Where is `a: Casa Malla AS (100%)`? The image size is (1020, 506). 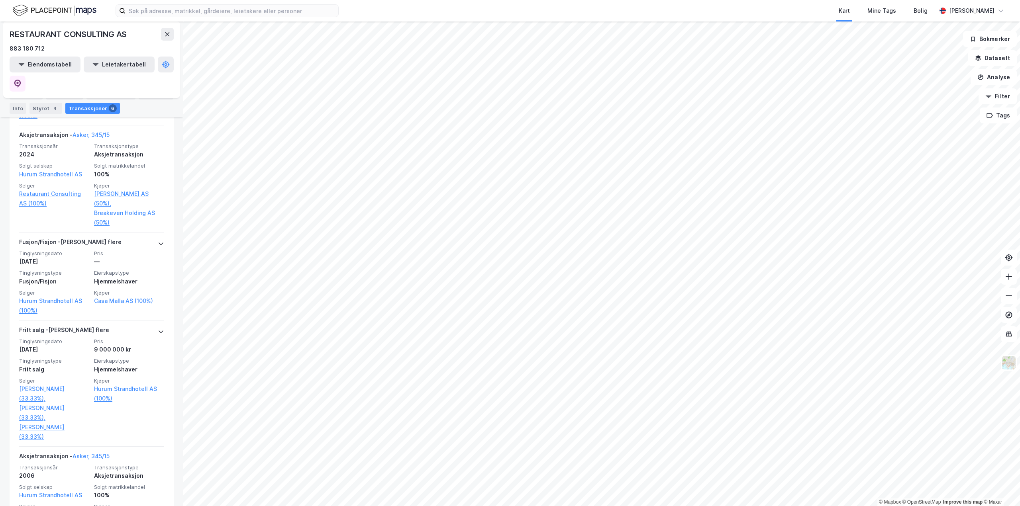
a: Casa Malla AS (100%) is located at coordinates (129, 301).